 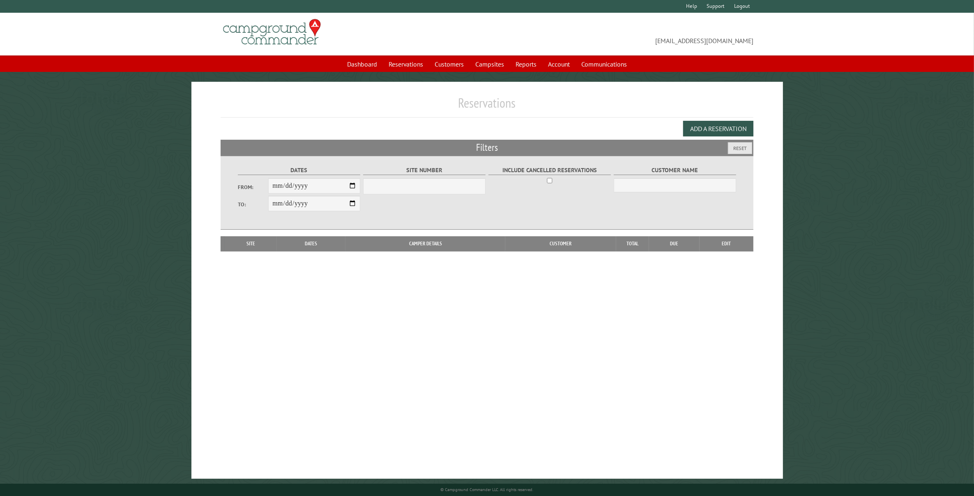 What do you see at coordinates (490, 64) in the screenshot?
I see `a: Campsites` at bounding box center [490, 64].